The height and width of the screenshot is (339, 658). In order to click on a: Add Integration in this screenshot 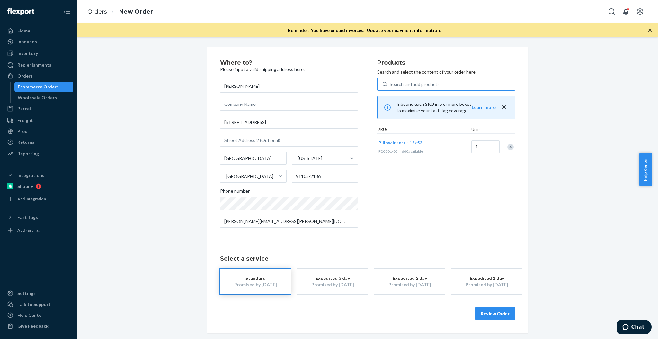, I will do `click(39, 199)`.